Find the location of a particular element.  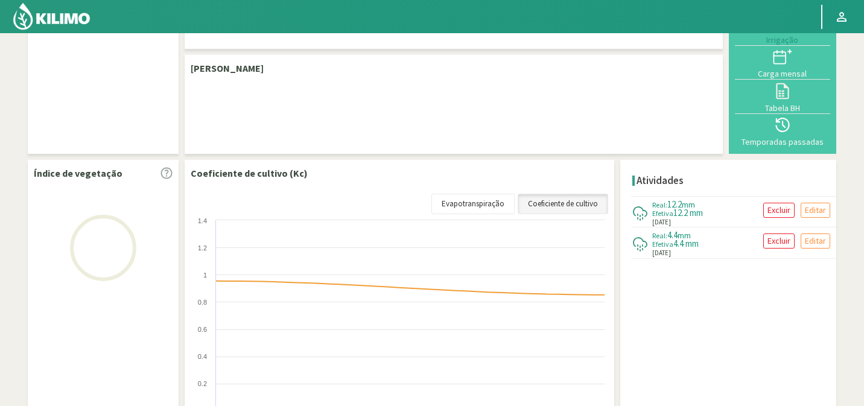

span: 12.2 mm is located at coordinates (687, 212).